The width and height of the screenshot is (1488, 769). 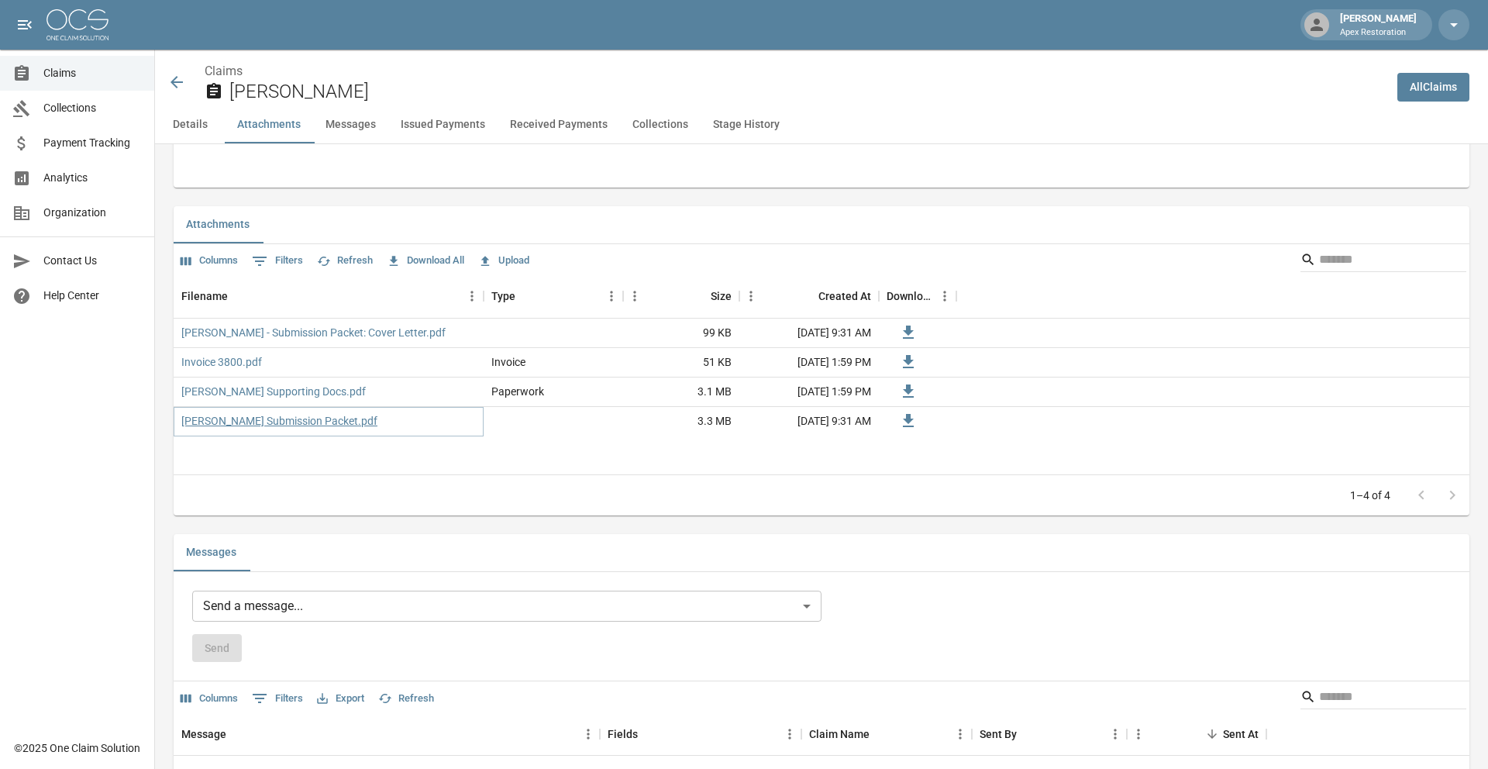 I want to click on div: anchor tabs, so click(x=821, y=125).